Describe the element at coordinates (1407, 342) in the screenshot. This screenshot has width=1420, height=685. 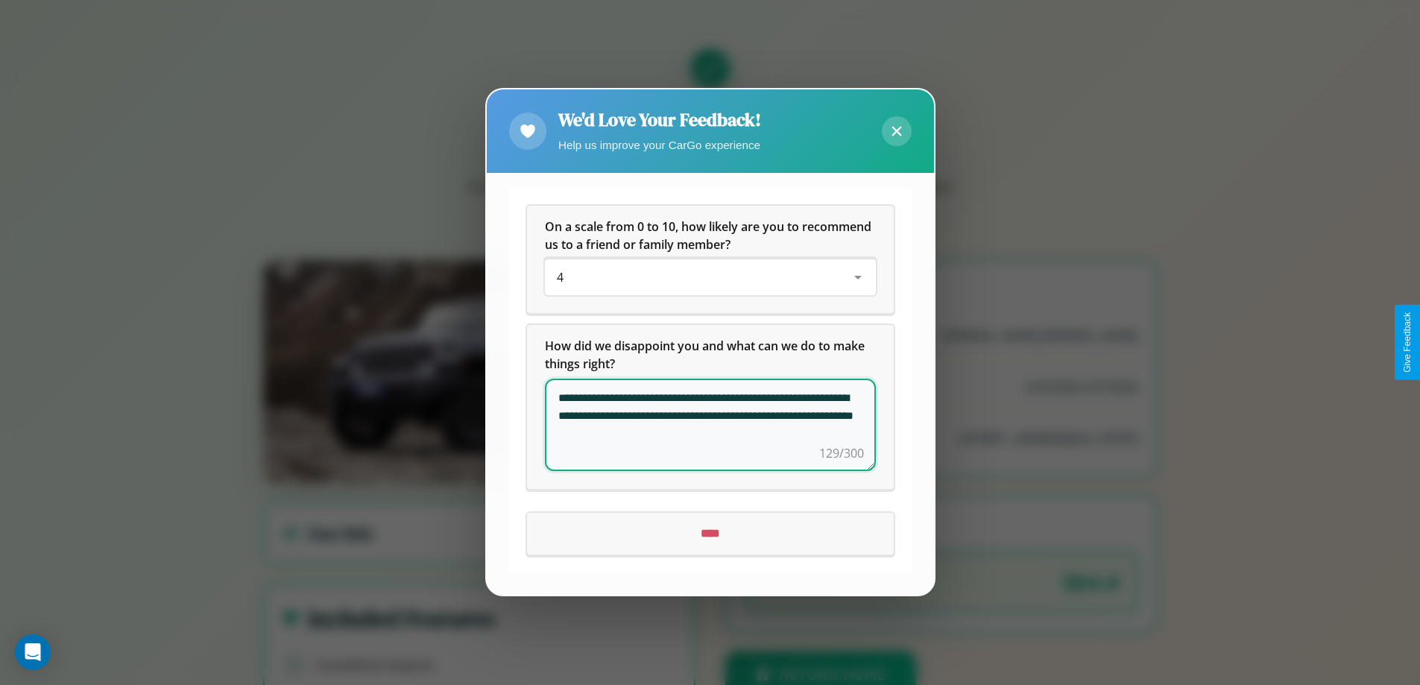
I see `div: Give Feedback` at that location.